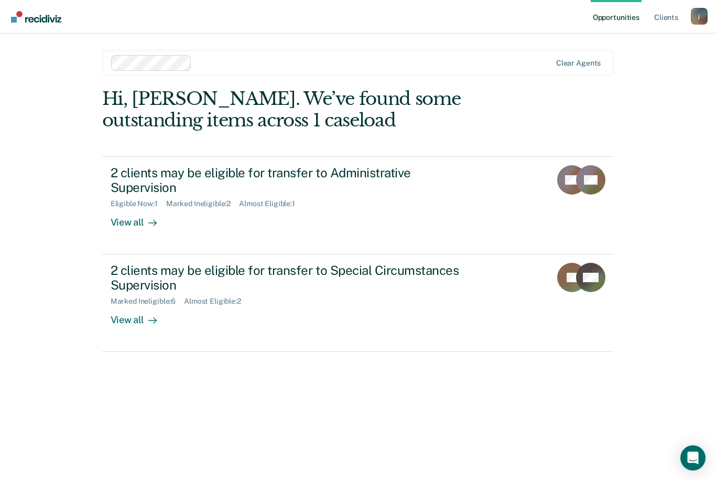 This screenshot has height=481, width=716. I want to click on div: Eligible Now : 1, so click(138, 204).